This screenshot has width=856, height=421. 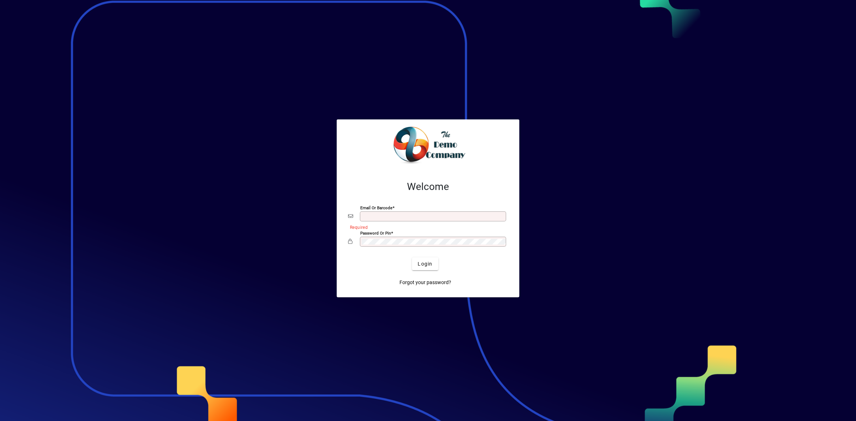 I want to click on h2: Welcome, so click(x=428, y=187).